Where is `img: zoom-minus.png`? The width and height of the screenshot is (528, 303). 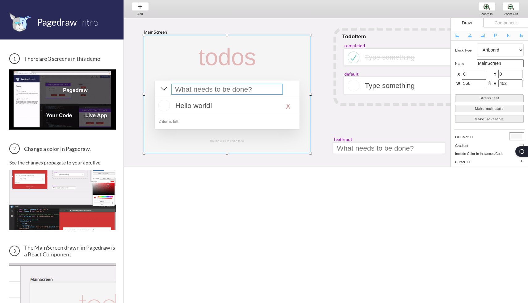 img: zoom-minus.png is located at coordinates (511, 6).